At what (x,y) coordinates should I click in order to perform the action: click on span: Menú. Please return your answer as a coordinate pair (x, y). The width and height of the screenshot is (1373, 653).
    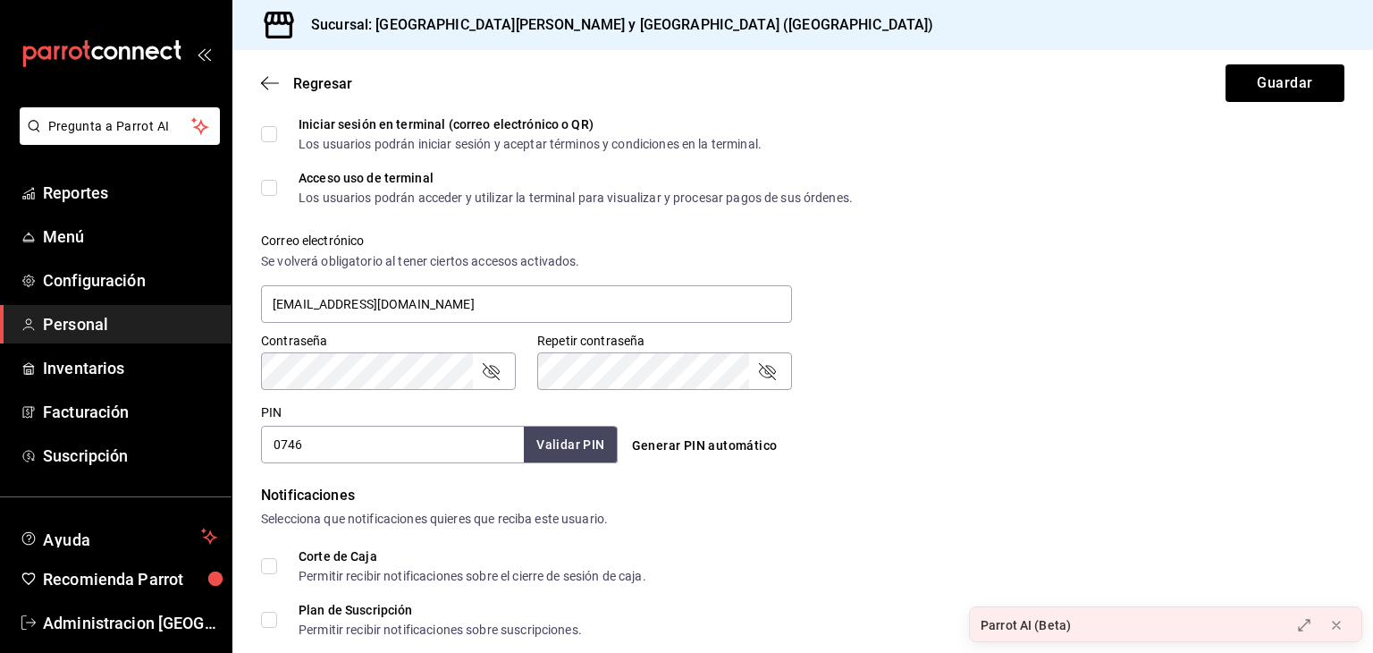
    Looking at the image, I should click on (130, 236).